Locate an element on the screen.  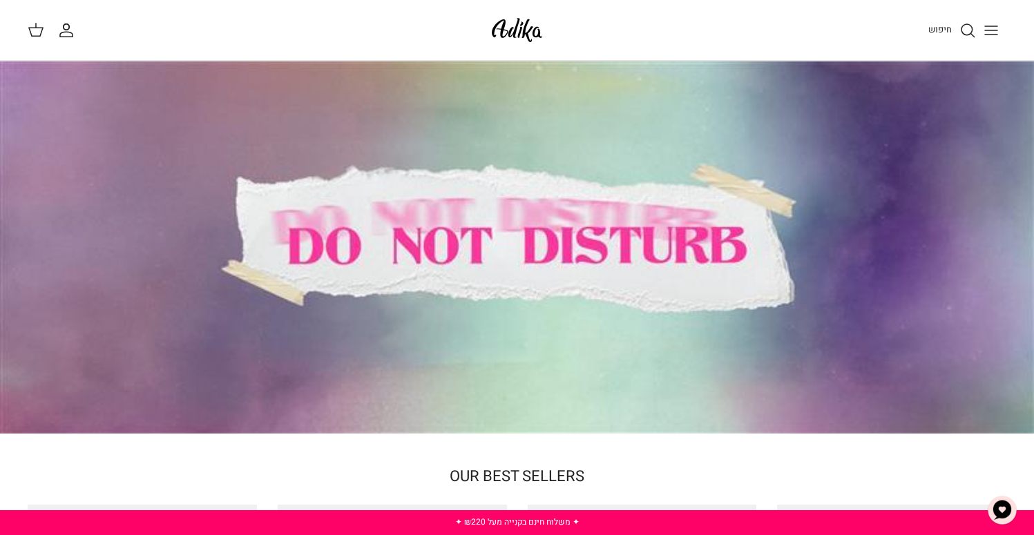
span: חיפוש is located at coordinates (940, 29).